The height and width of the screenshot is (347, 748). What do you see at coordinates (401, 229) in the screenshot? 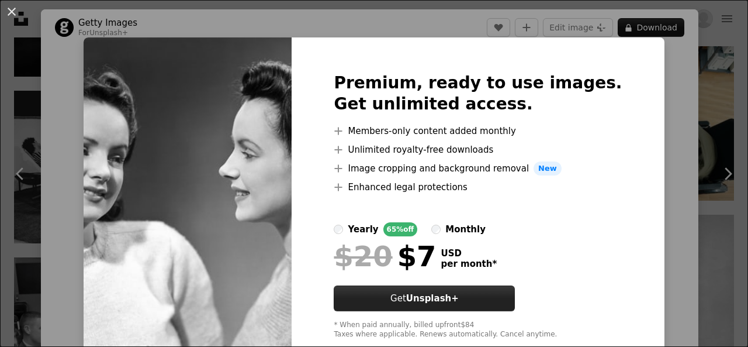
I see `div: 65% off` at bounding box center [401, 229].